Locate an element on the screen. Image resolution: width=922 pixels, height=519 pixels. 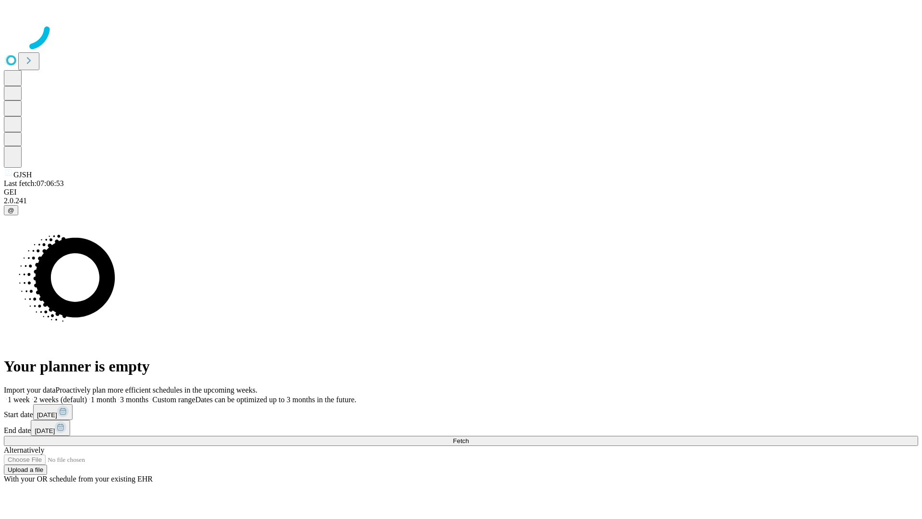
span: 1 week is located at coordinates (19, 399).